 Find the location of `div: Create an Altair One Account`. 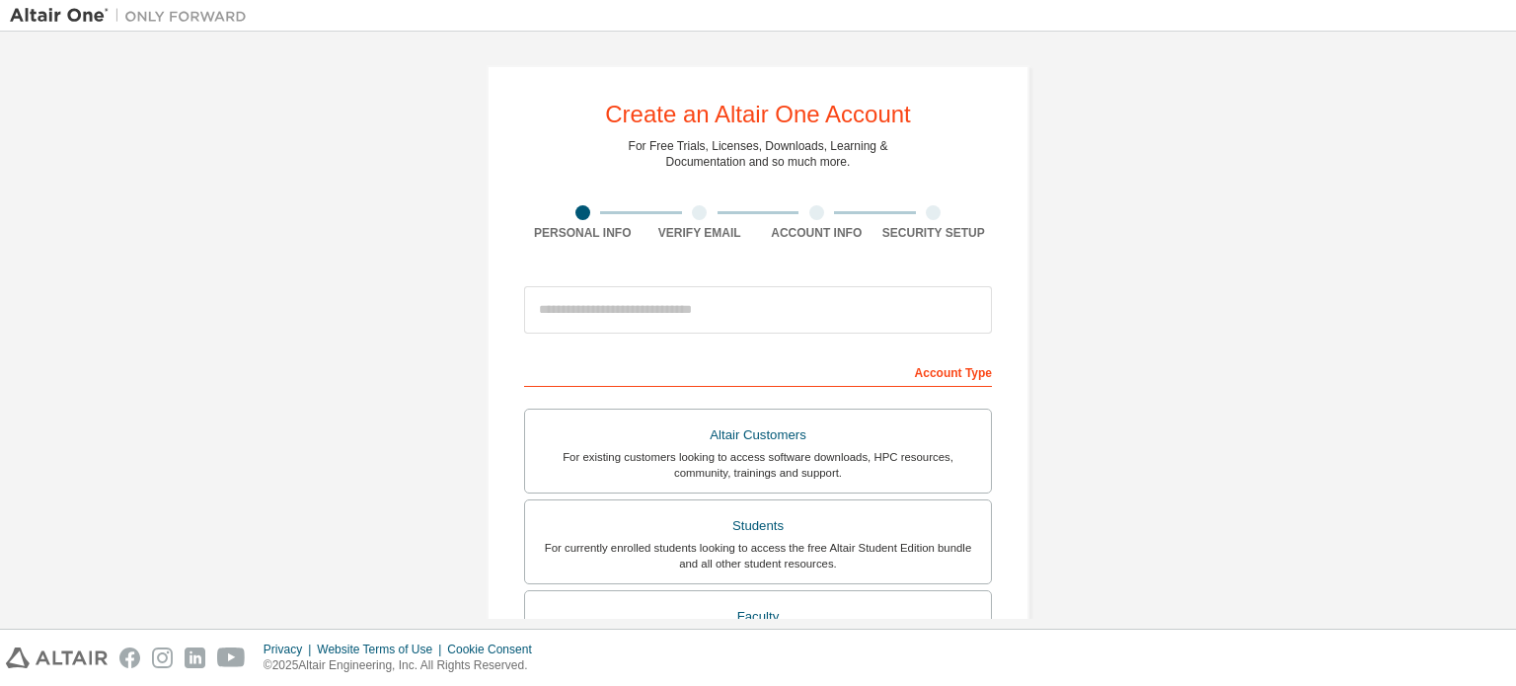

div: Create an Altair One Account is located at coordinates (758, 115).